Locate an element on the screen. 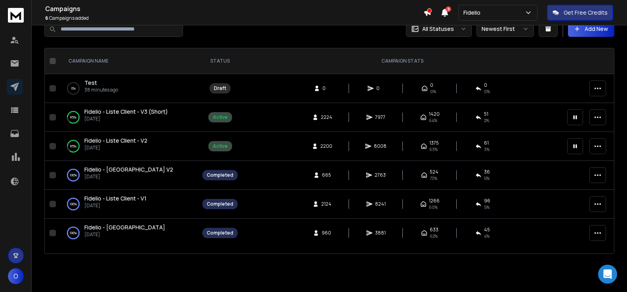  span: 60 % is located at coordinates (433, 207).